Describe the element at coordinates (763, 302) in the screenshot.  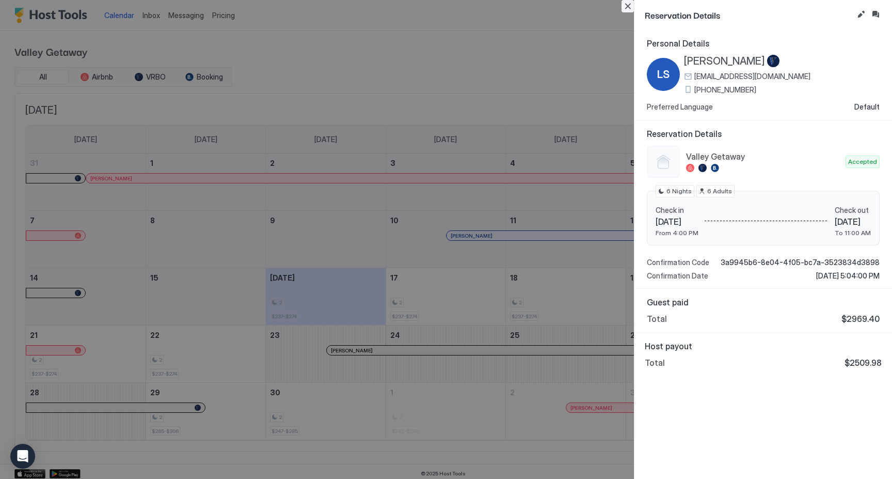
I see `span: Guest paid` at that location.